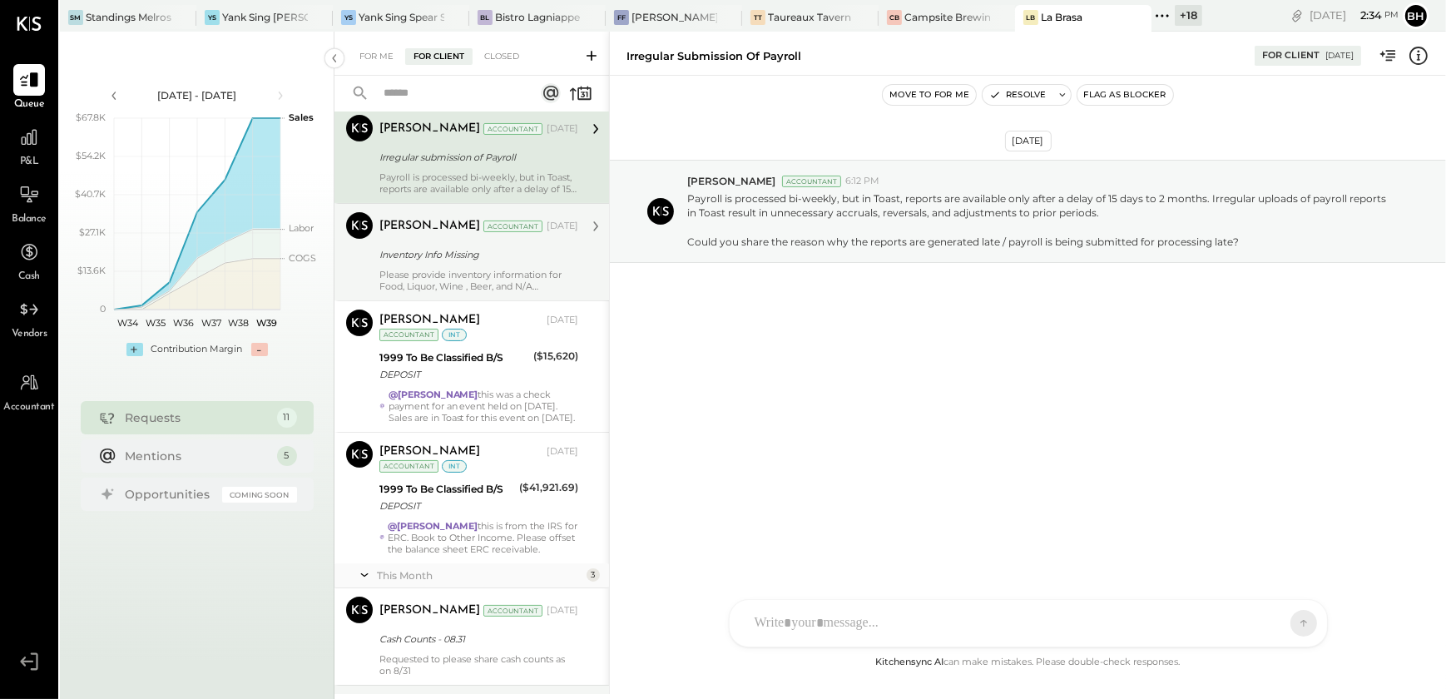 This screenshot has width=1446, height=699. Describe the element at coordinates (29, 105) in the screenshot. I see `span: Queue` at that location.